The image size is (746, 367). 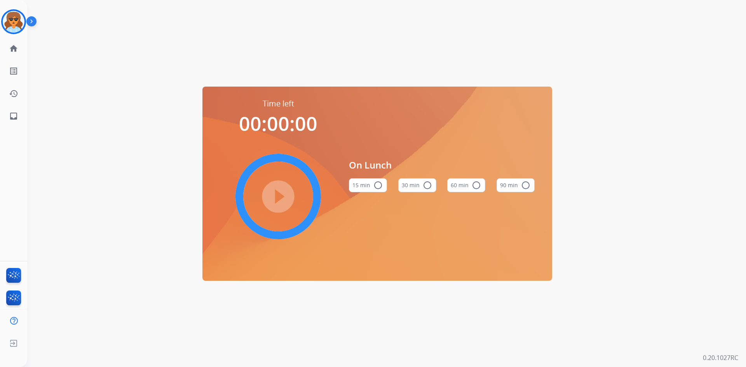 What do you see at coordinates (516, 185) in the screenshot?
I see `button: 90 min` at bounding box center [516, 185].